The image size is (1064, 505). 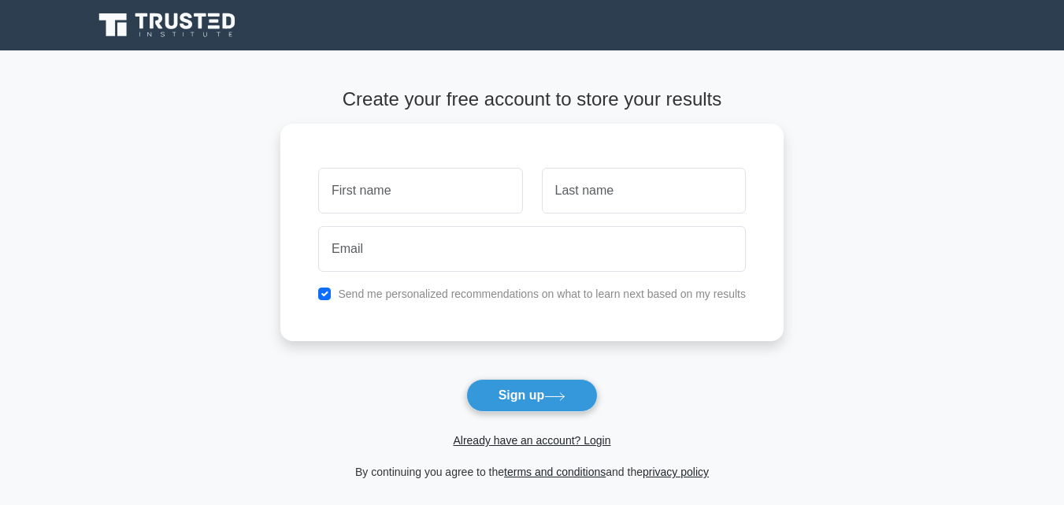 What do you see at coordinates (643, 191) in the screenshot?
I see `input: Last name` at bounding box center [643, 191].